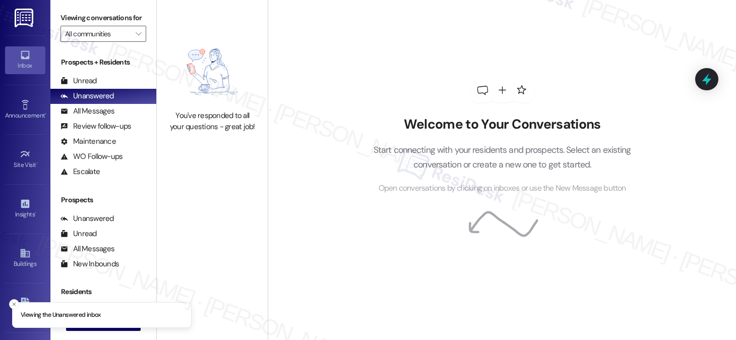 This screenshot has width=736, height=340. What do you see at coordinates (90, 264) in the screenshot?
I see `div: New Inbounds` at bounding box center [90, 264].